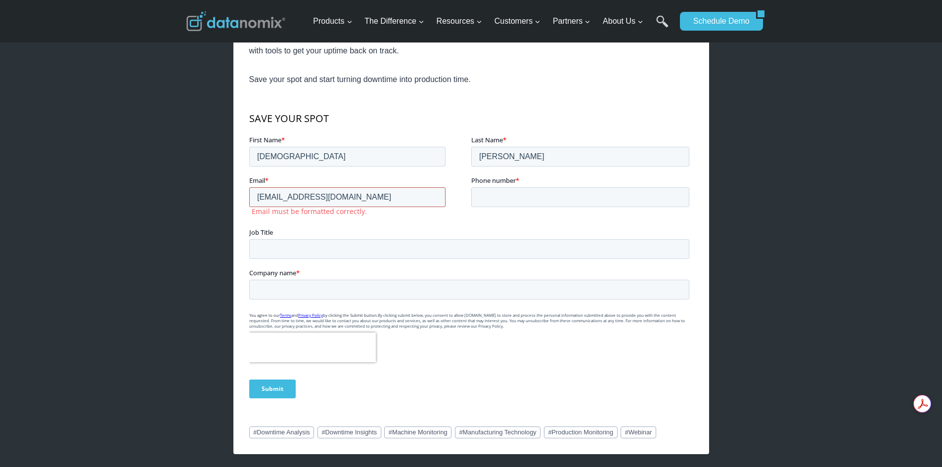 The width and height of the screenshot is (942, 467). I want to click on nav: Primary Navigation, so click(492, 21).